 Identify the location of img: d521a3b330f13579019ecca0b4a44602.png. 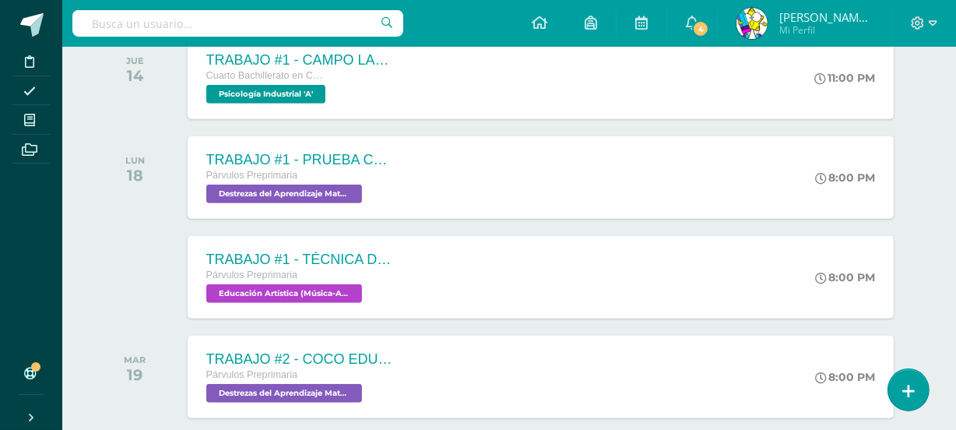
(752, 23).